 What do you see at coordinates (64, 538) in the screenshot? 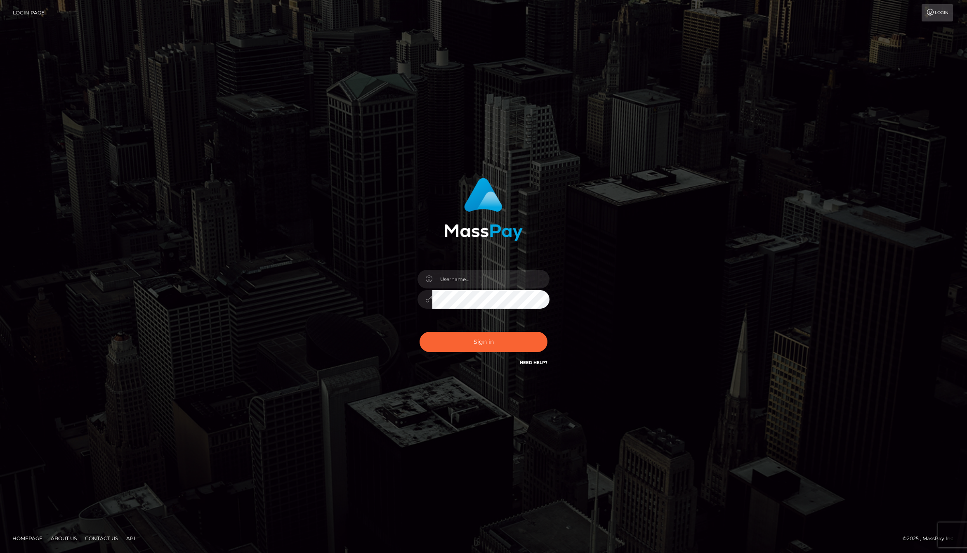
I see `a: About Us` at bounding box center [64, 538].